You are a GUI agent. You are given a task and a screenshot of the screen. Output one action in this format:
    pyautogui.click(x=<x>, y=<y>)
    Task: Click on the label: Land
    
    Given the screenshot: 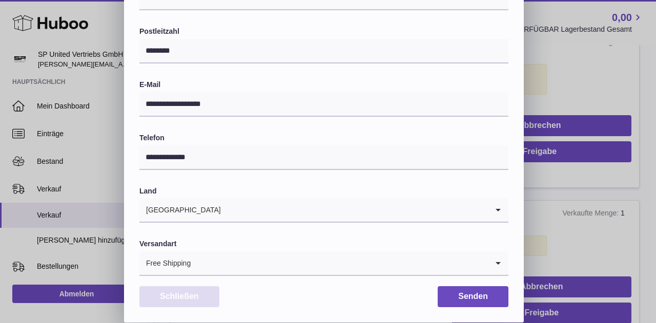 What is the action you would take?
    pyautogui.click(x=324, y=191)
    